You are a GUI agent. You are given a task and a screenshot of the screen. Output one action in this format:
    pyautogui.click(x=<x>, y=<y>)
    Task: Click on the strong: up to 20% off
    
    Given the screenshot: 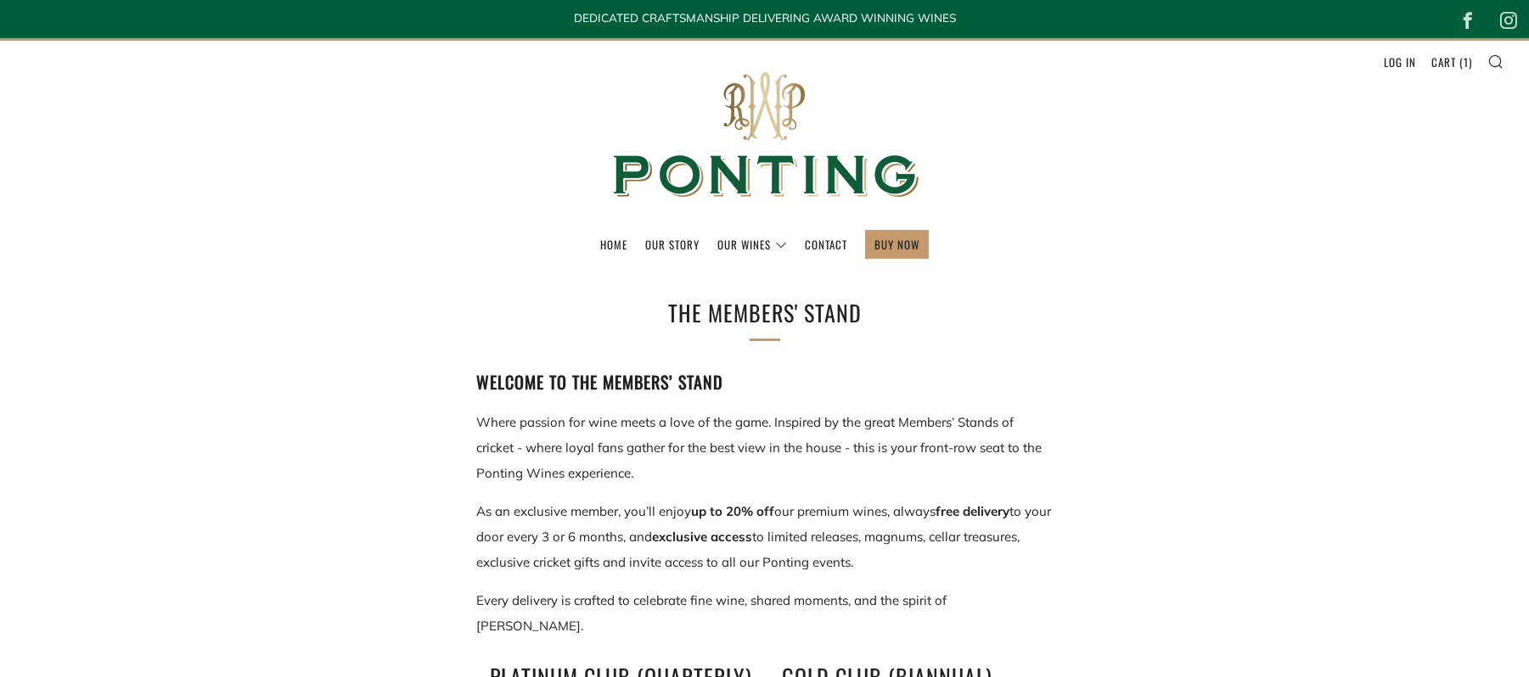 What is the action you would take?
    pyautogui.click(x=732, y=511)
    